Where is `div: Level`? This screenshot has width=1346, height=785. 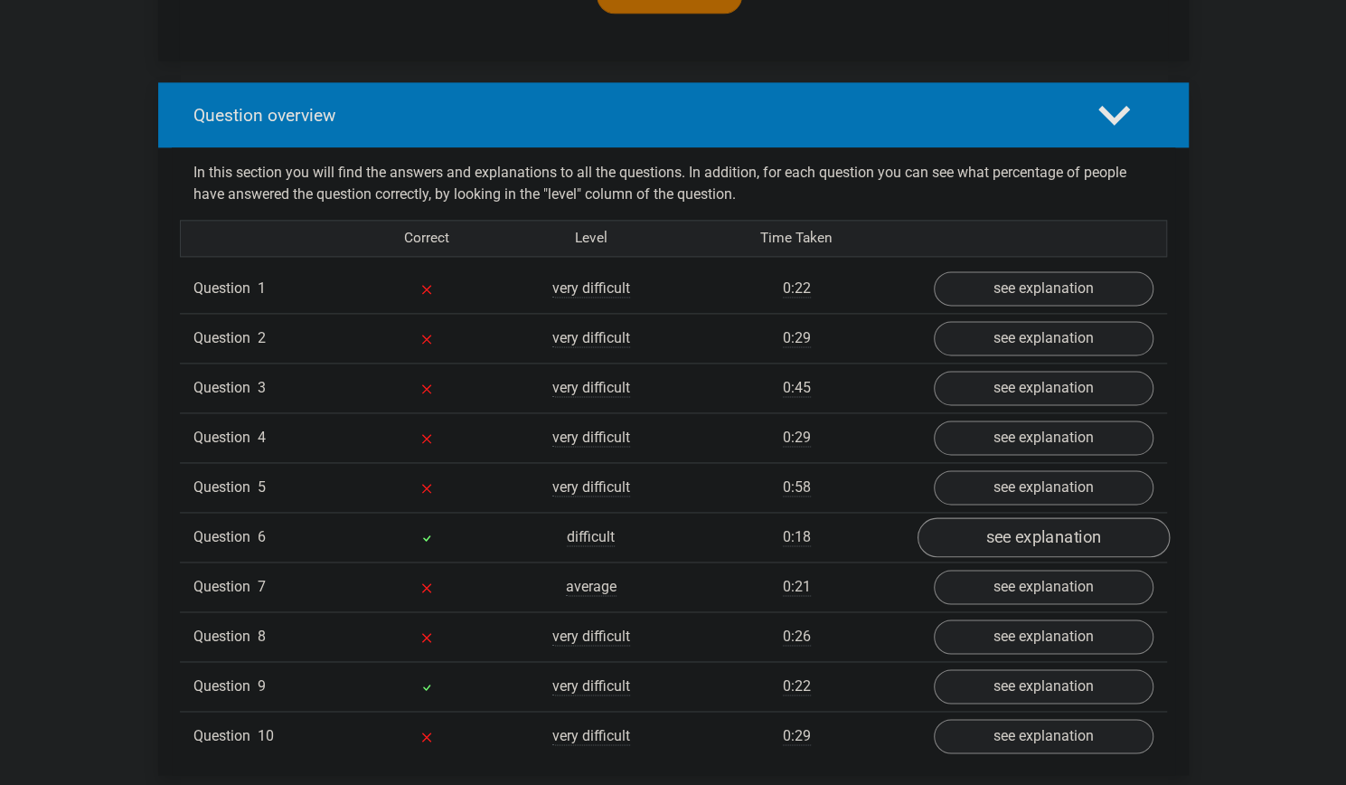
div: Level is located at coordinates (591, 238).